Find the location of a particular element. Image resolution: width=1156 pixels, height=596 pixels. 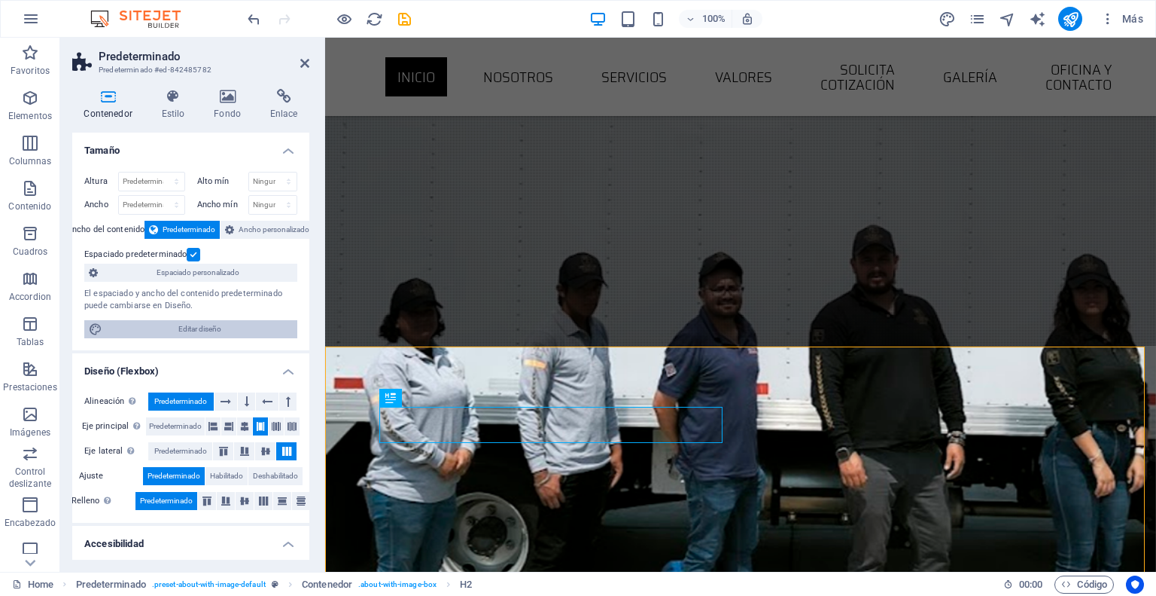

label: Alineación is located at coordinates (116, 401).